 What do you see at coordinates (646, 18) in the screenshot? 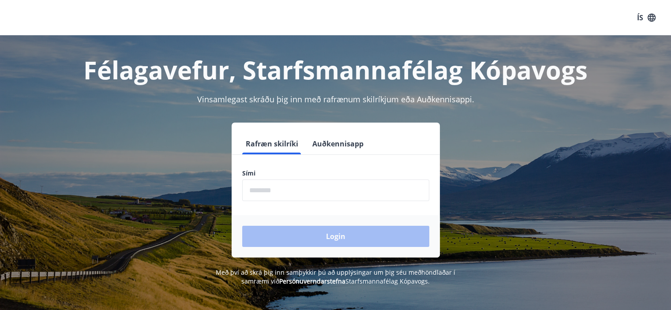
I see `button: ÍS` at bounding box center [646, 18].